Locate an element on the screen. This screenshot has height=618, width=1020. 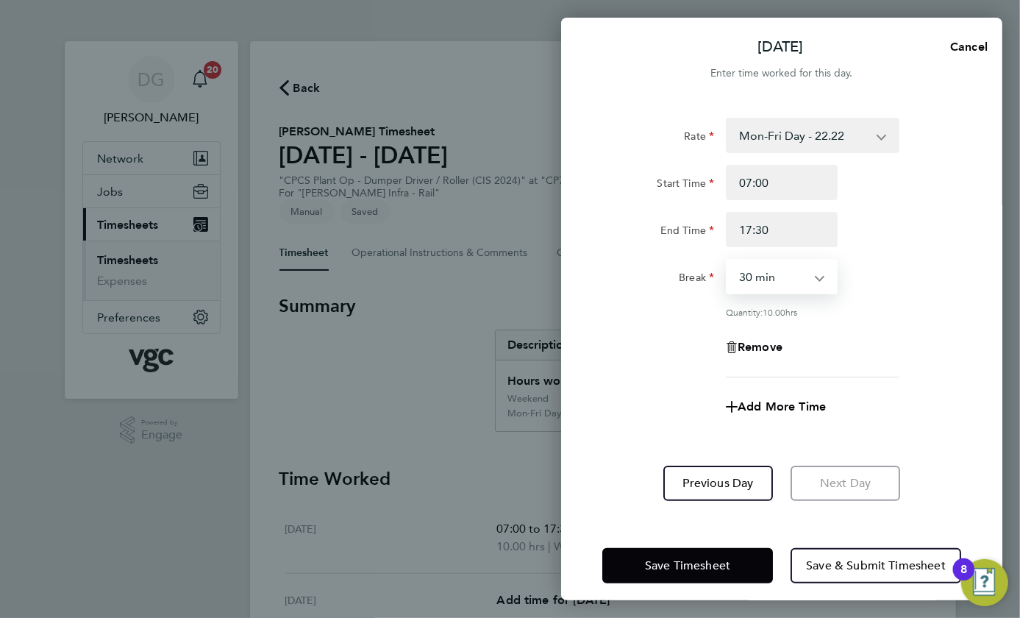
label: Rate is located at coordinates (699, 138).